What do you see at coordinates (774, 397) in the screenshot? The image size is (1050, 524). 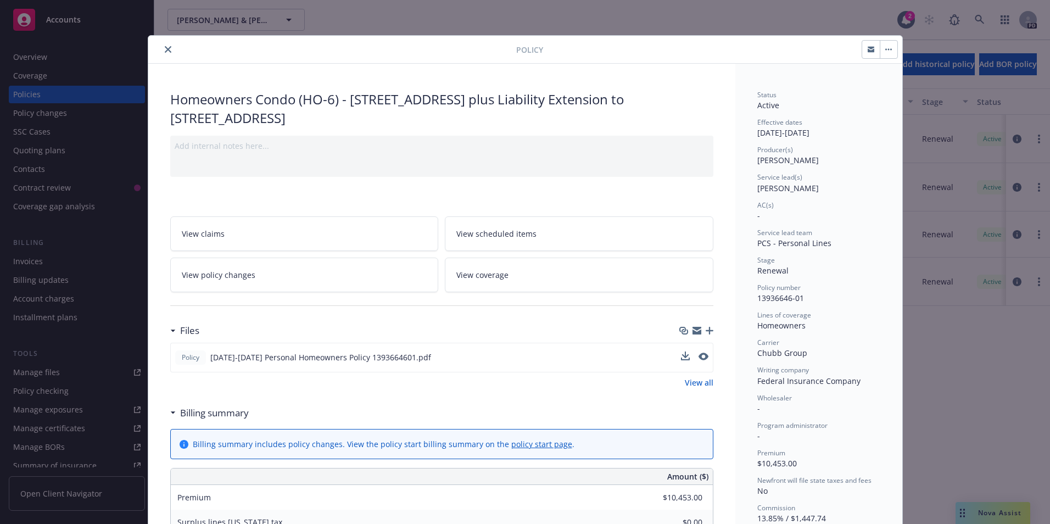 I see `span: Wholesaler` at bounding box center [774, 397].